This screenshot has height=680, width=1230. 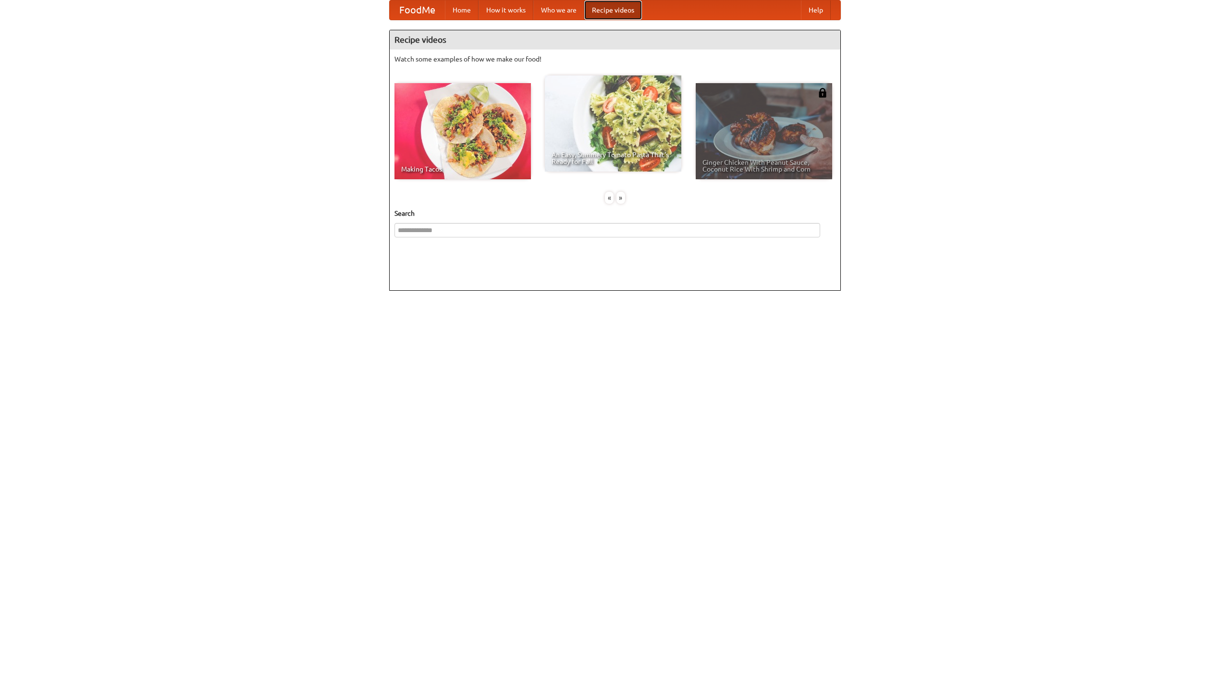 What do you see at coordinates (823, 93) in the screenshot?
I see `img: 483408.png` at bounding box center [823, 93].